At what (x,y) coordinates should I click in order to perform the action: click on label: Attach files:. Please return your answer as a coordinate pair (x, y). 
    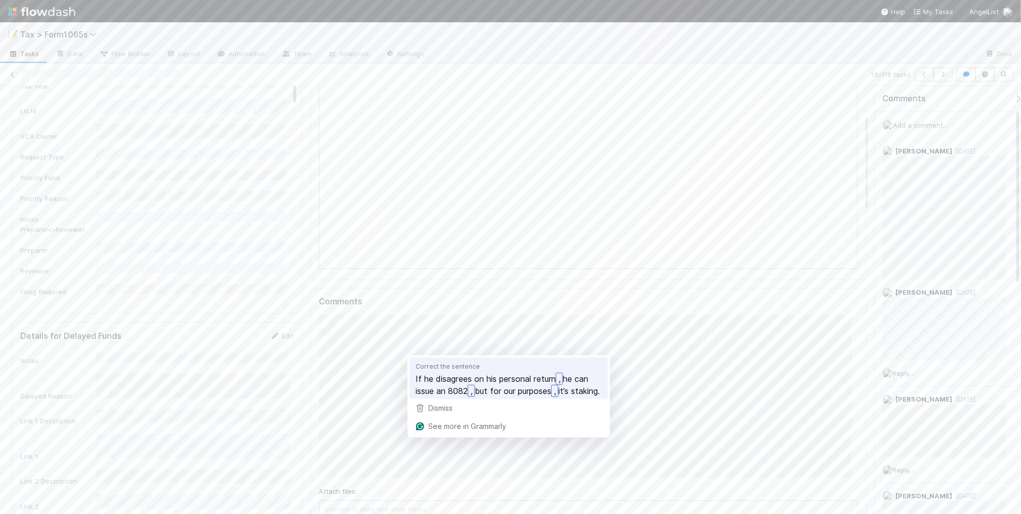
    Looking at the image, I should click on (338, 491).